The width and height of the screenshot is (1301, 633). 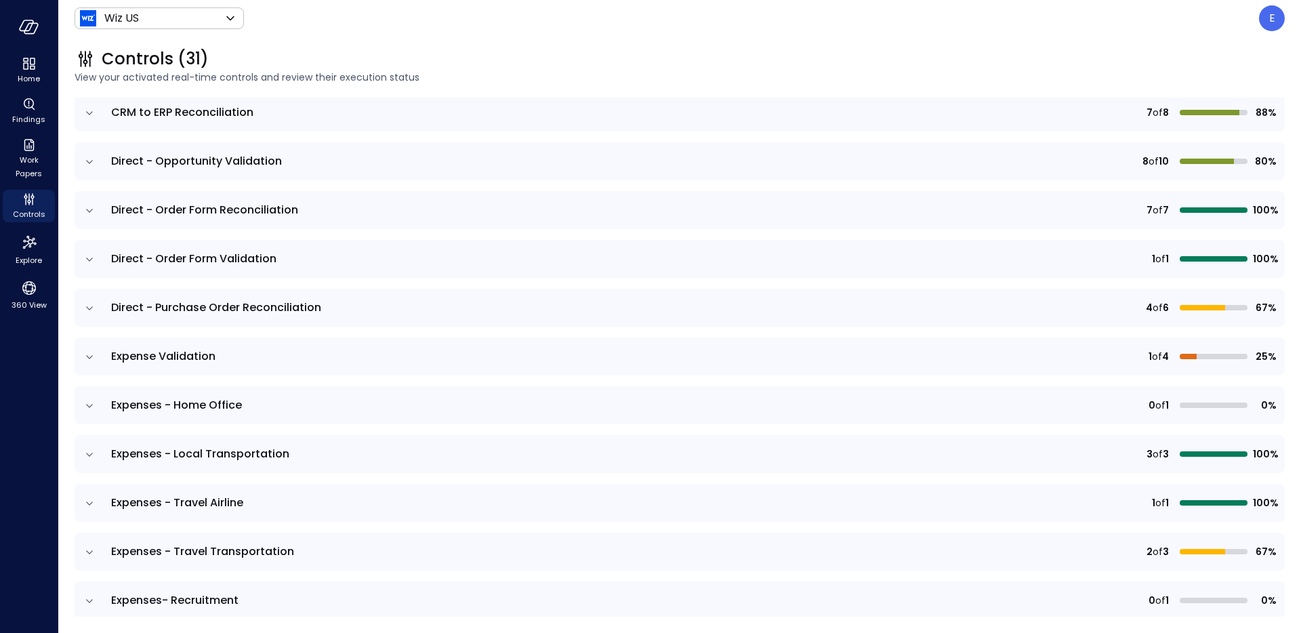 I want to click on div: Controls, so click(x=28, y=206).